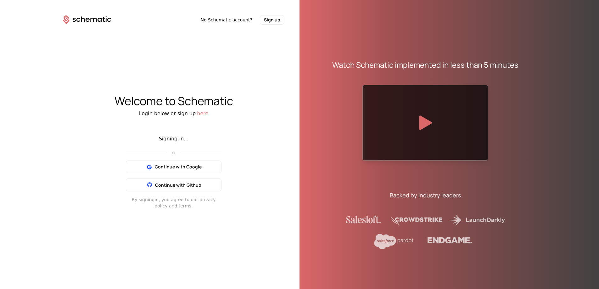 The height and width of the screenshot is (289, 599). Describe the element at coordinates (272, 20) in the screenshot. I see `button: Sign up` at that location.